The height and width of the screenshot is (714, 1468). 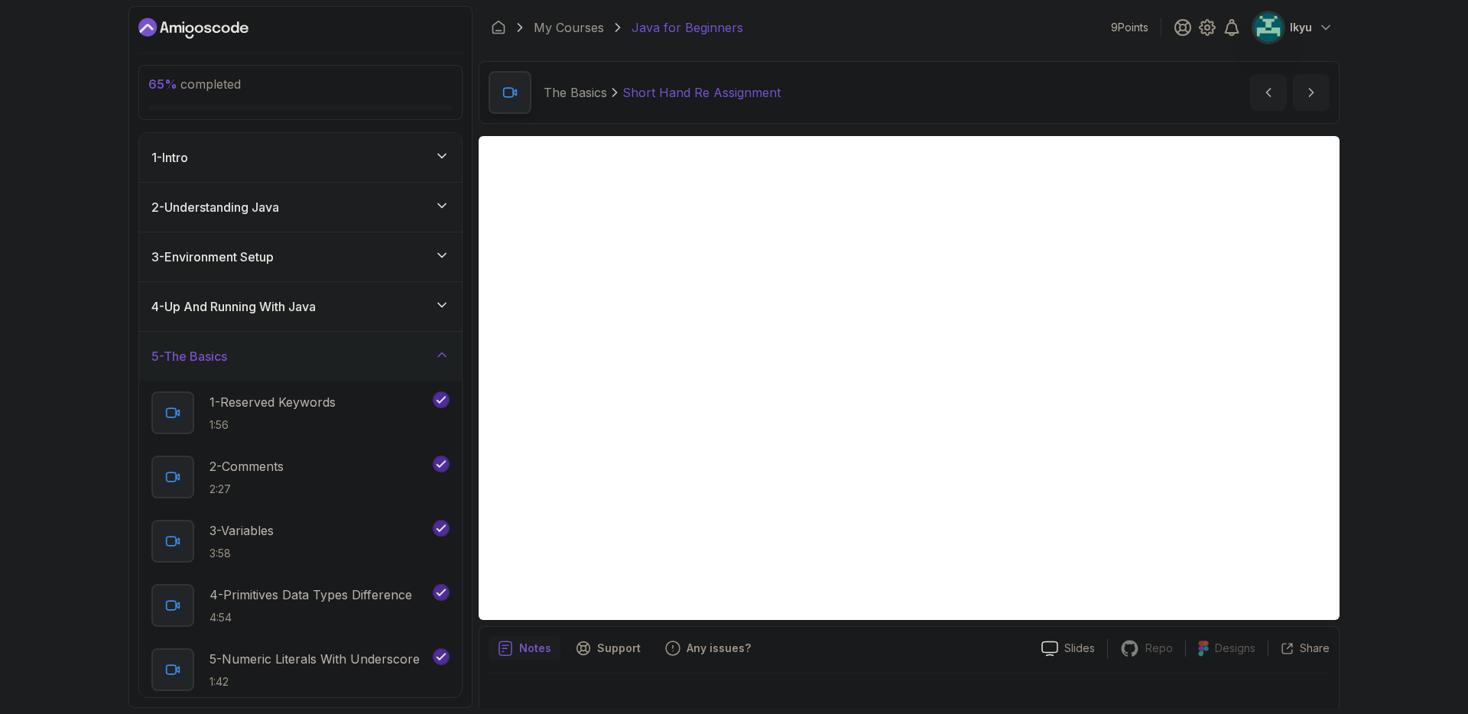 I want to click on h3: 1 - Intro, so click(x=170, y=158).